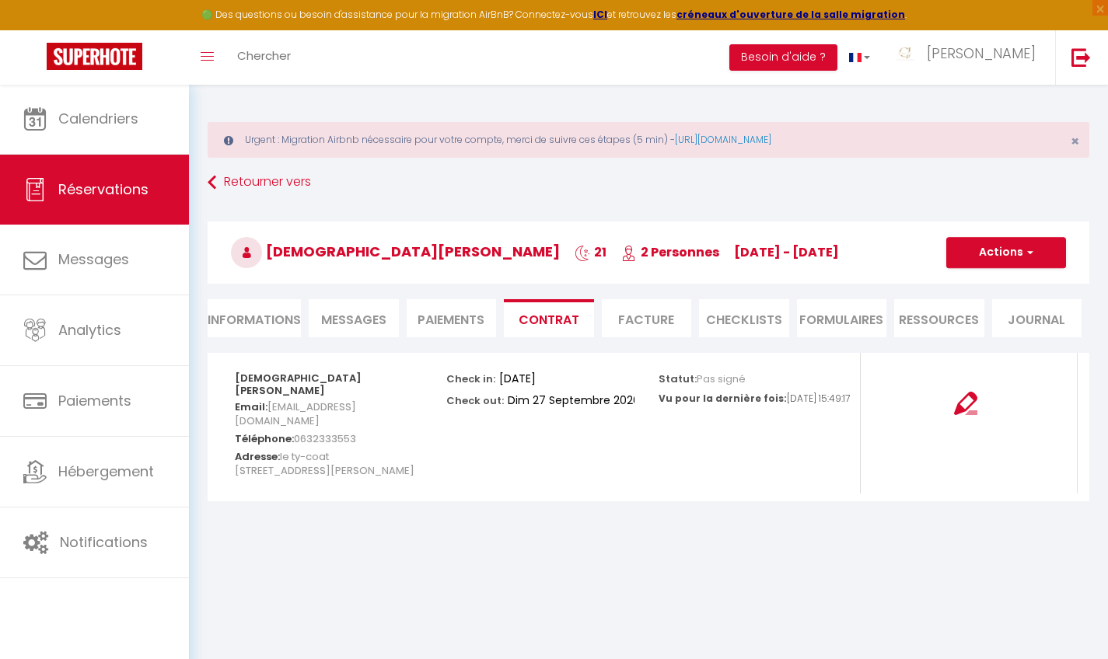 The width and height of the screenshot is (1108, 659). What do you see at coordinates (744, 318) in the screenshot?
I see `li: CHECKLISTS` at bounding box center [744, 318].